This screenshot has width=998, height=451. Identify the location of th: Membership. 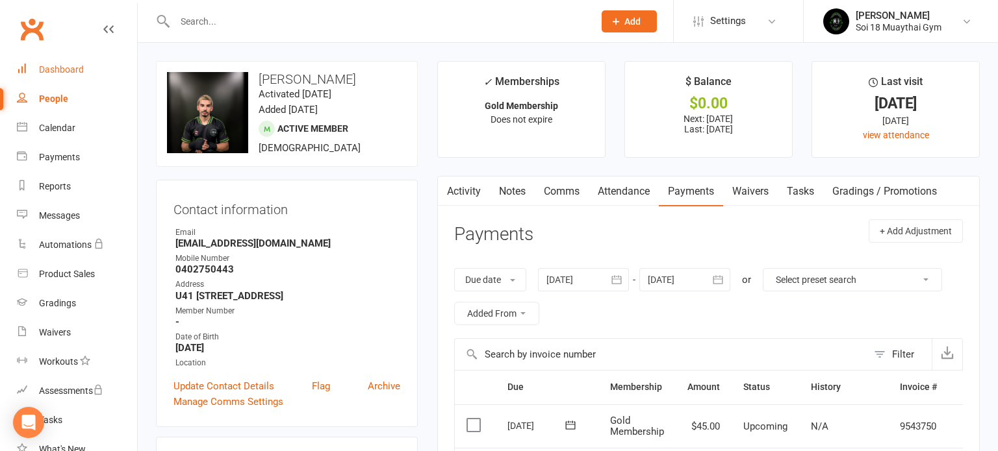
(637, 387).